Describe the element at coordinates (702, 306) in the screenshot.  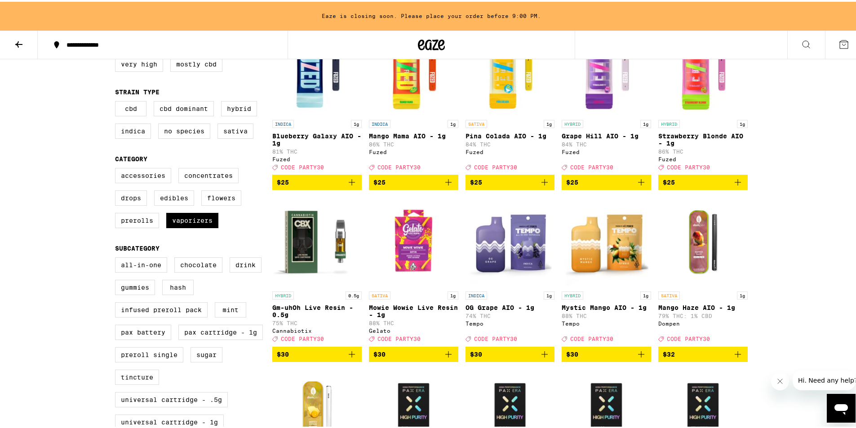
I see `p: Mango Haze AIO - 1g` at that location.